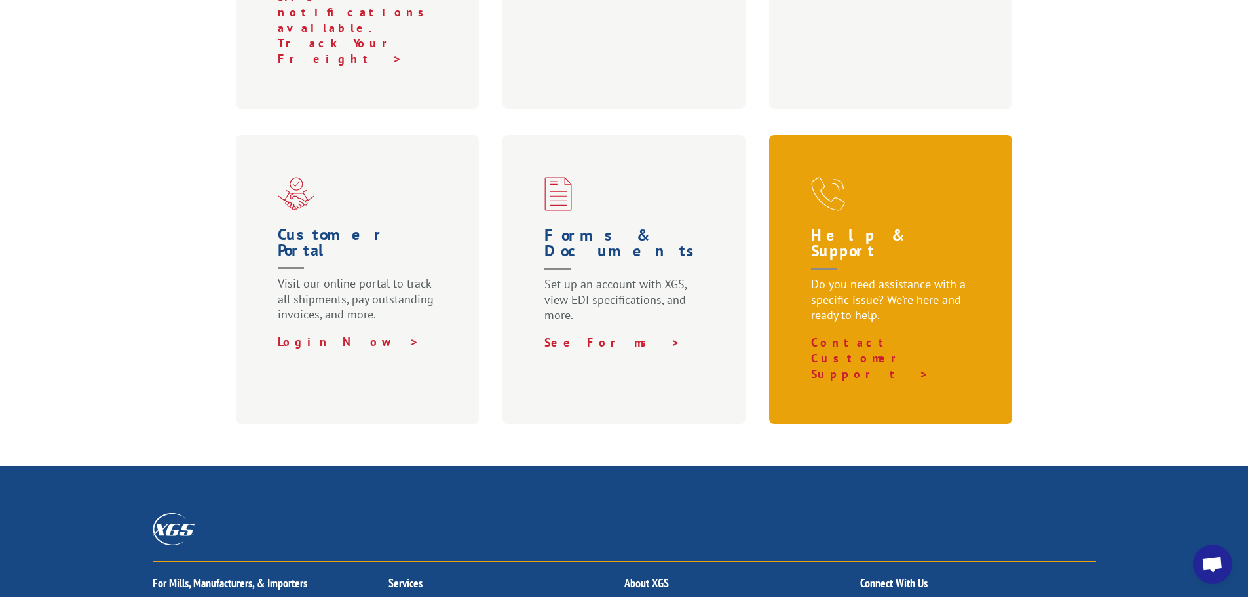  Describe the element at coordinates (894, 305) in the screenshot. I see `p: Do you need assistance with a specific issue? We’re here and ready to help.` at that location.